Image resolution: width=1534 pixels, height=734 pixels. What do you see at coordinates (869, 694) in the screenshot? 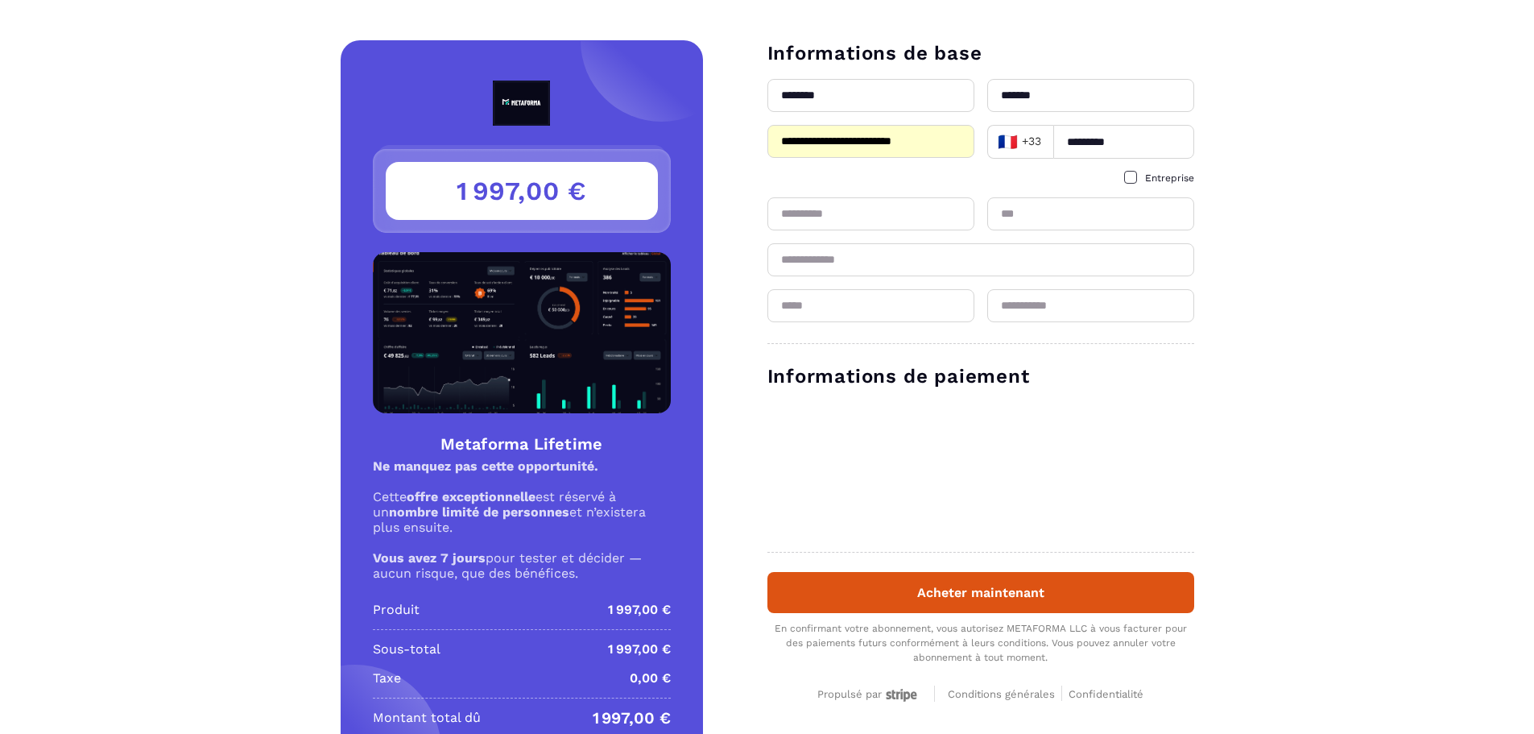
I see `div: Propulsé par` at bounding box center [869, 694].